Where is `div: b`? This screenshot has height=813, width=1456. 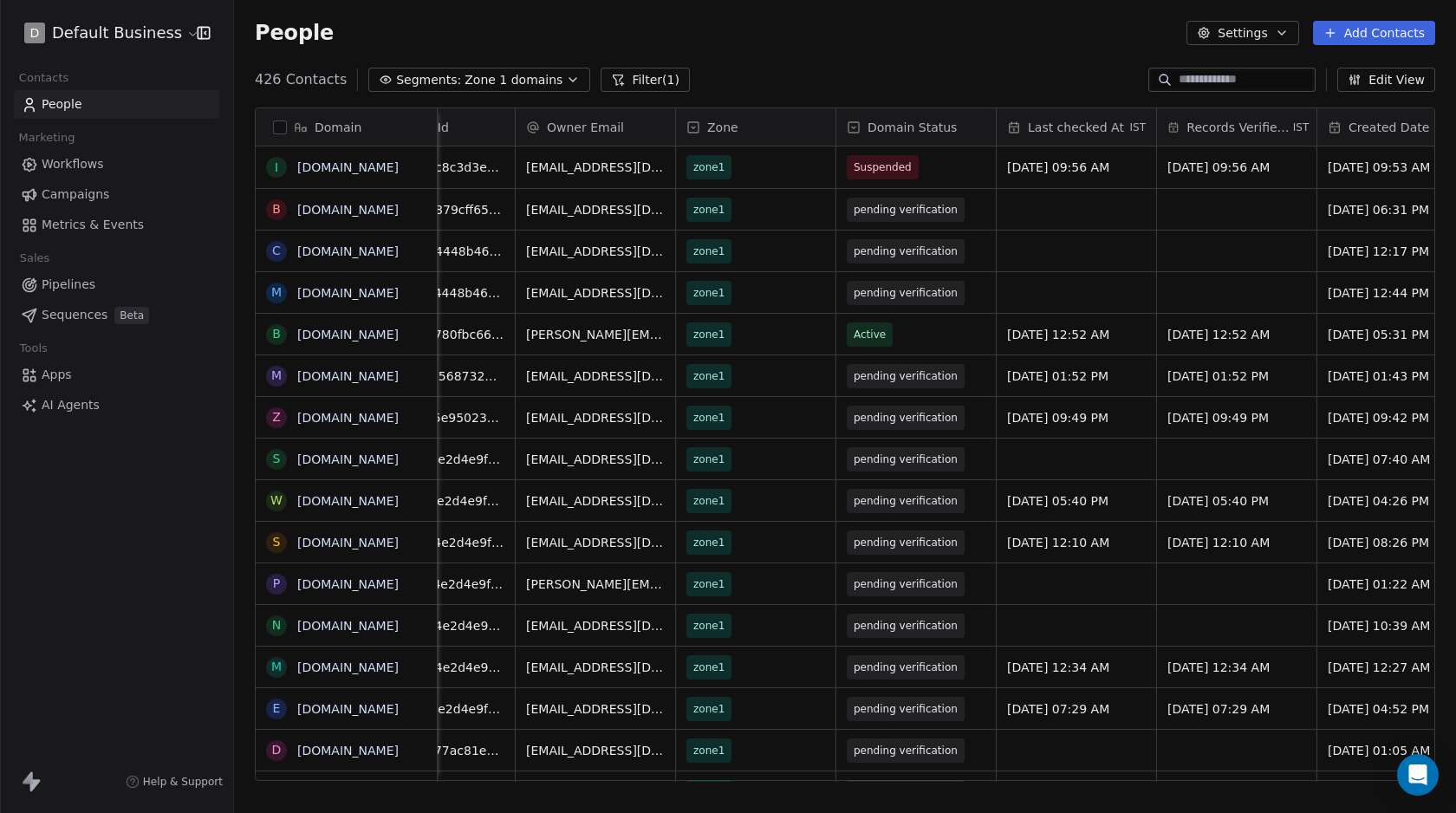 div: b is located at coordinates (276, 208).